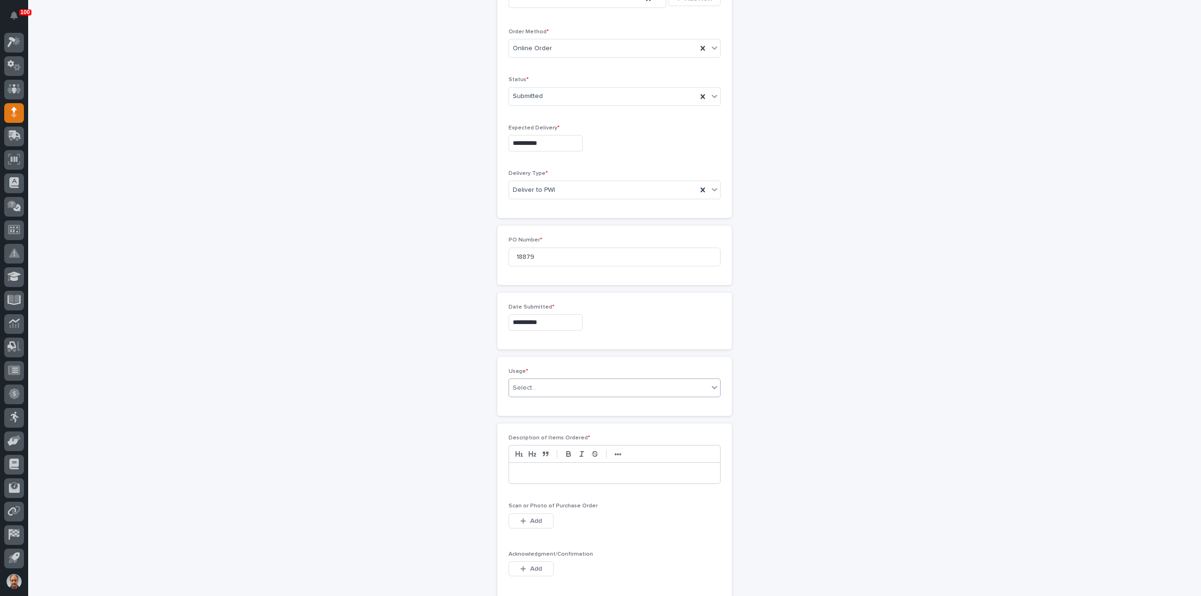  What do you see at coordinates (553, 506) in the screenshot?
I see `span: Scan or Photo of Purchase Order` at bounding box center [553, 506].